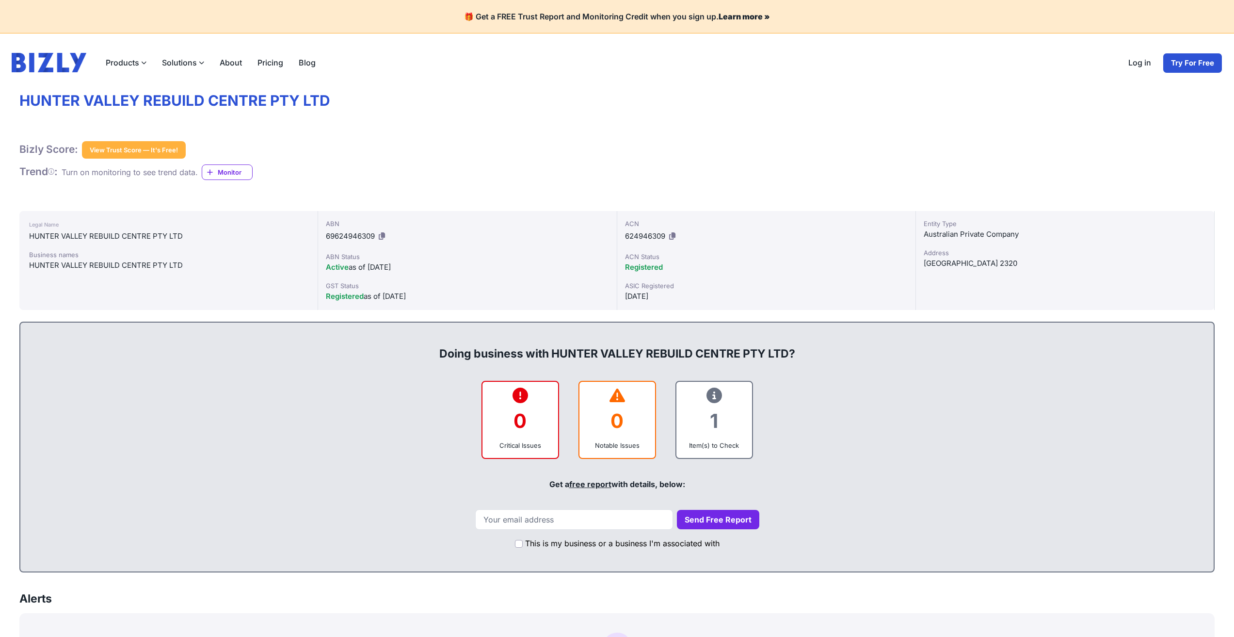  What do you see at coordinates (134, 150) in the screenshot?
I see `button: View Trust Score — It's Free!` at bounding box center [134, 150].